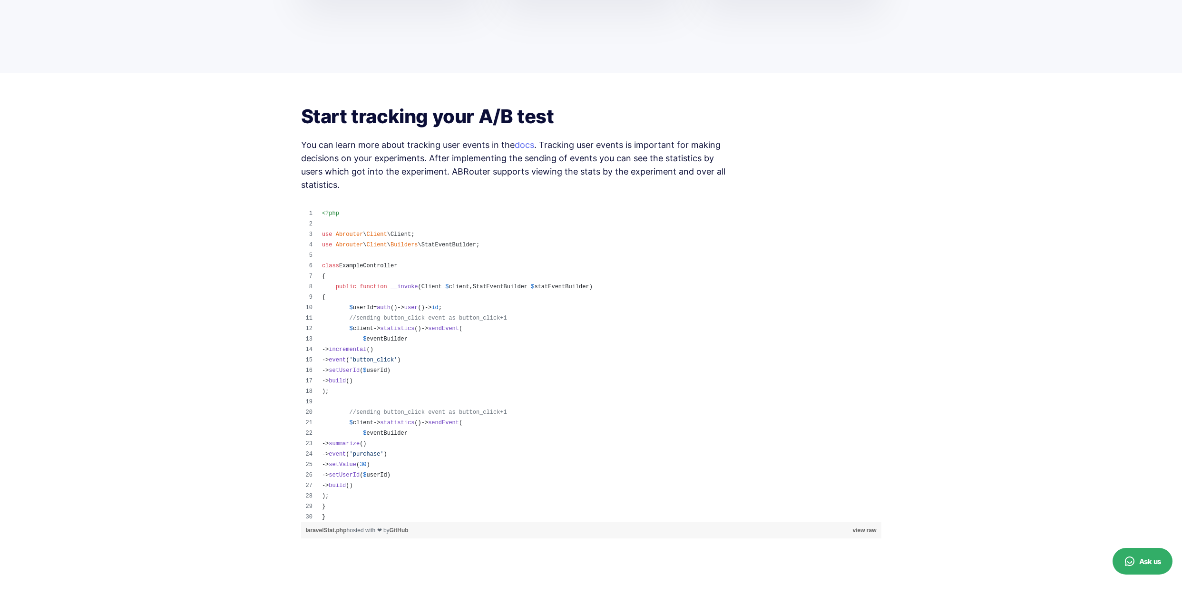  What do you see at coordinates (599, 266) in the screenshot?
I see `td: ExampleController` at bounding box center [599, 266].